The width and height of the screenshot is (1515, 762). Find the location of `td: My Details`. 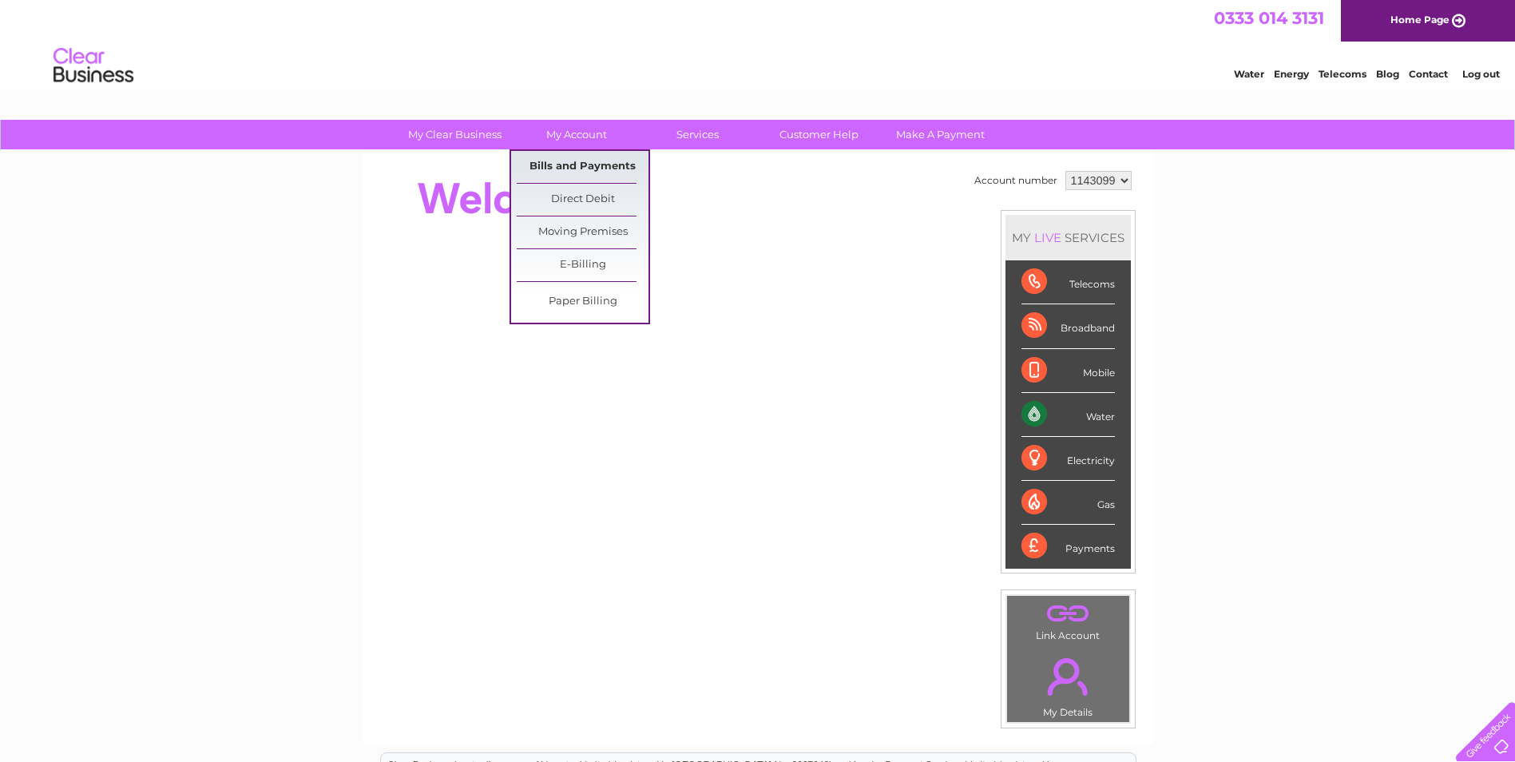

td: My Details is located at coordinates (1068, 684).